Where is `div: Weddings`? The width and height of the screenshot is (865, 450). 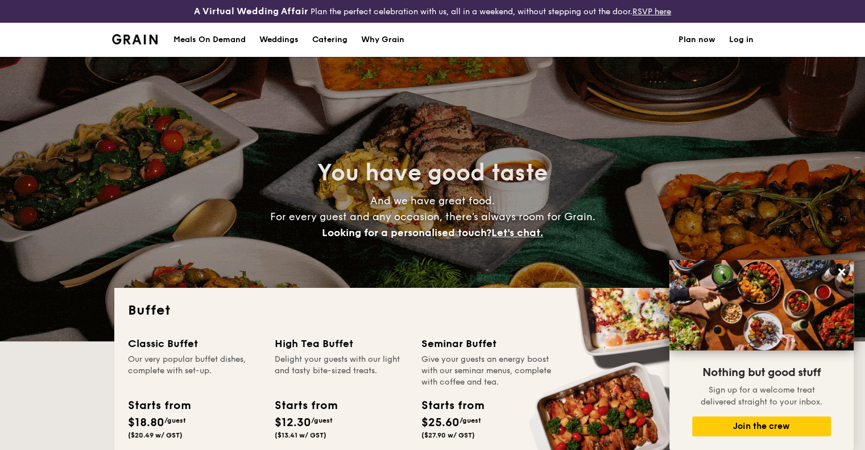 div: Weddings is located at coordinates (279, 40).